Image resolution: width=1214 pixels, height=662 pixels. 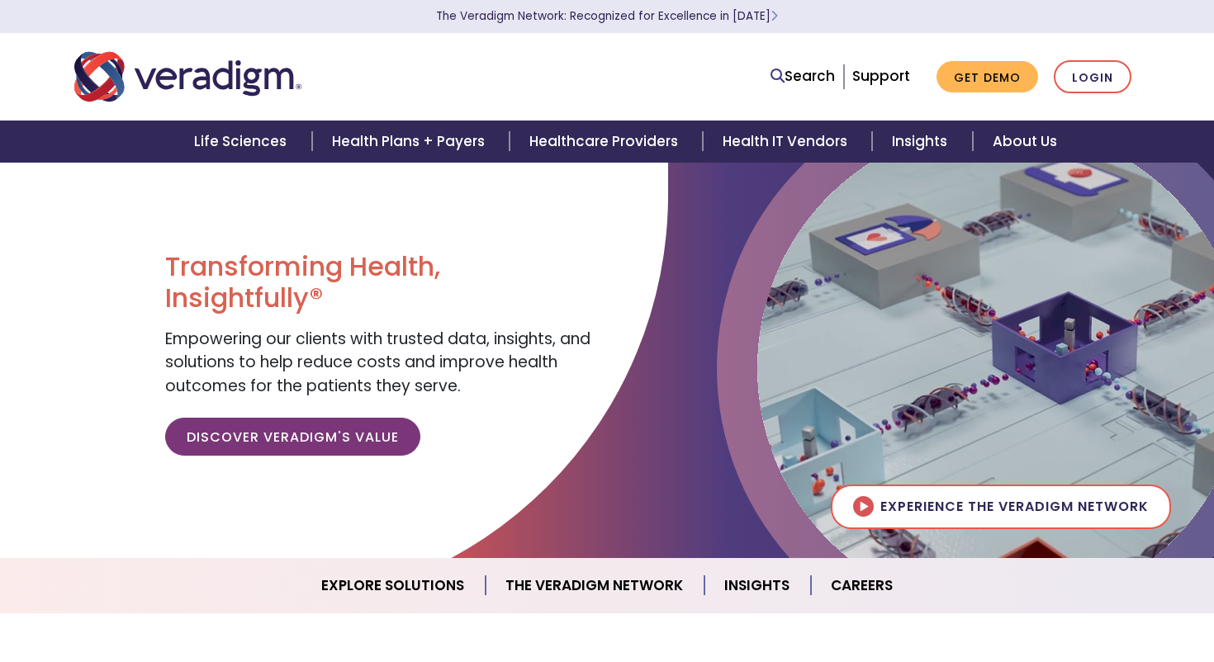 I want to click on a: Discover Veradigm's Value, so click(x=292, y=437).